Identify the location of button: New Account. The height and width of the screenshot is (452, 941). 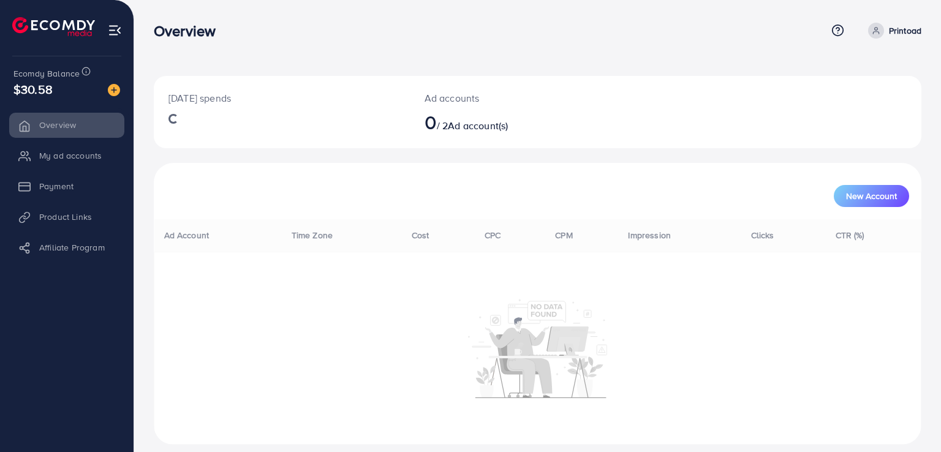
(871, 196).